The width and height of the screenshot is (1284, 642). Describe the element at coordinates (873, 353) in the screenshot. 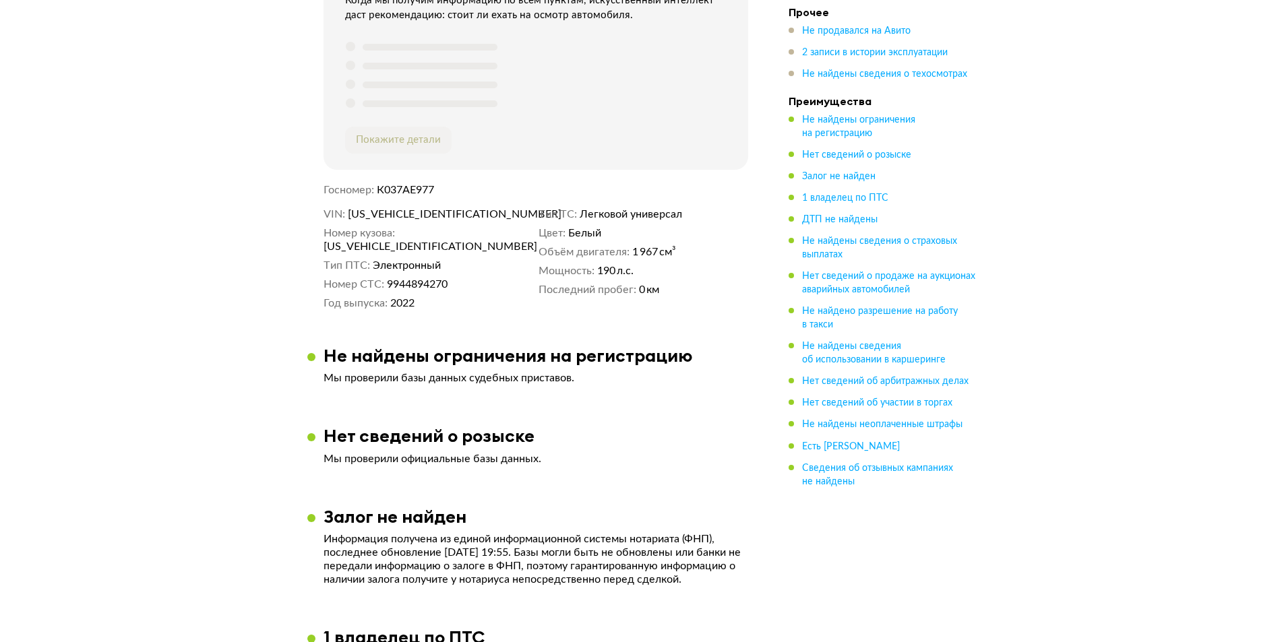

I see `span: Не найдены сведения об использовании в каршеринге` at that location.